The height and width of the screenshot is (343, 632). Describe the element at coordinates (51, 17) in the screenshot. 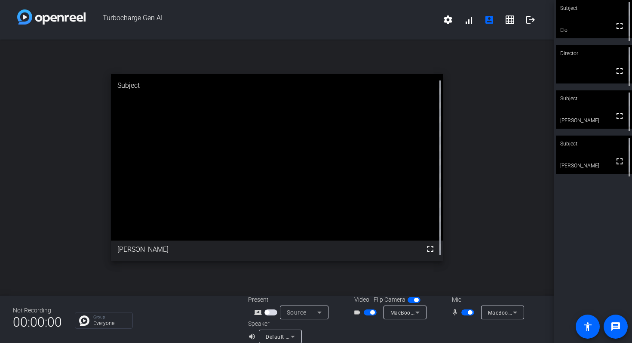

I see `img: white-gradient.svg` at that location.